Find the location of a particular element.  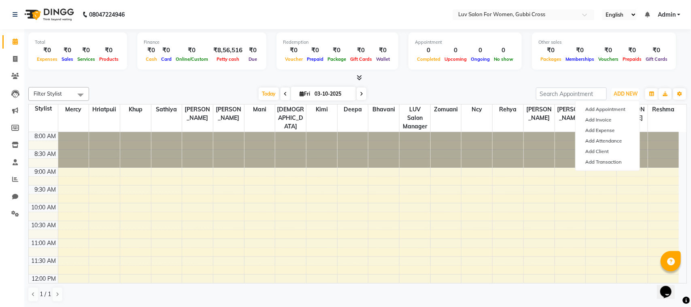

button: ADD NEW is located at coordinates (626, 94).